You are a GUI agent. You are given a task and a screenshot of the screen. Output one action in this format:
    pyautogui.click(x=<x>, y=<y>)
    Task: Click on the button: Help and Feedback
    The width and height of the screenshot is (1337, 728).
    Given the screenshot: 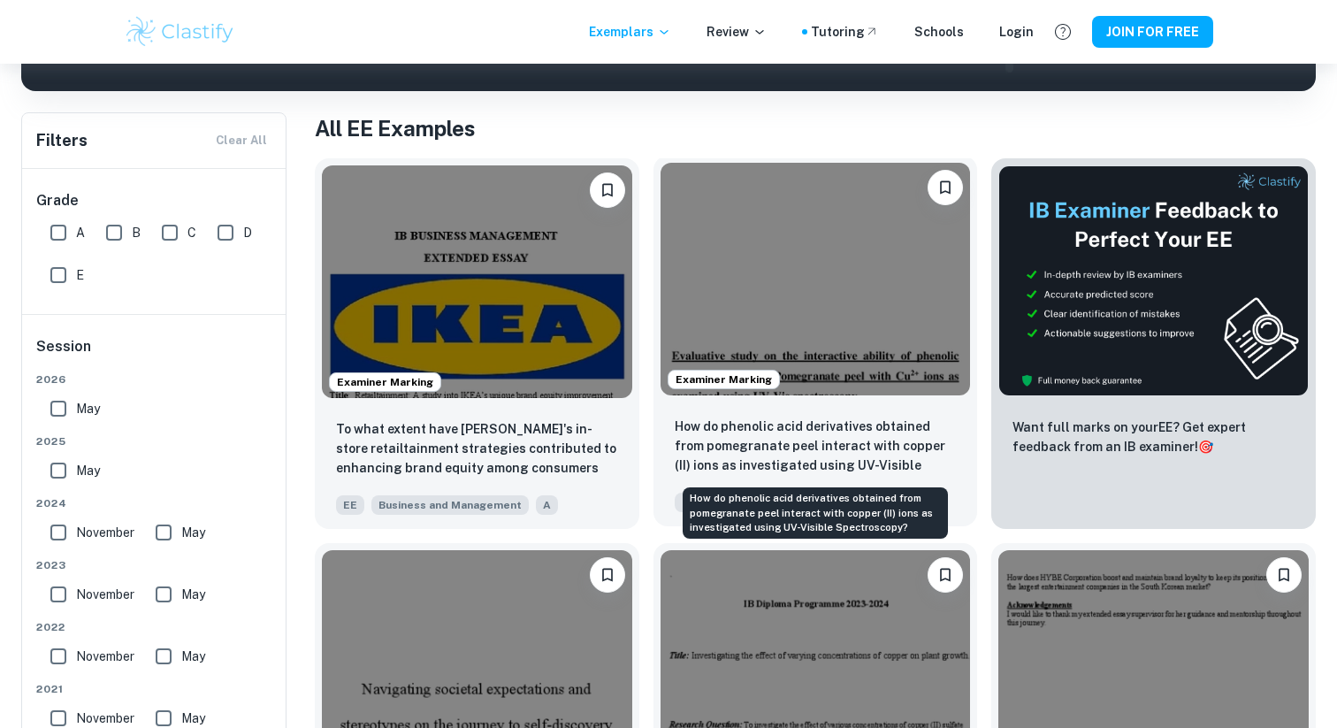 What is the action you would take?
    pyautogui.click(x=1063, y=32)
    